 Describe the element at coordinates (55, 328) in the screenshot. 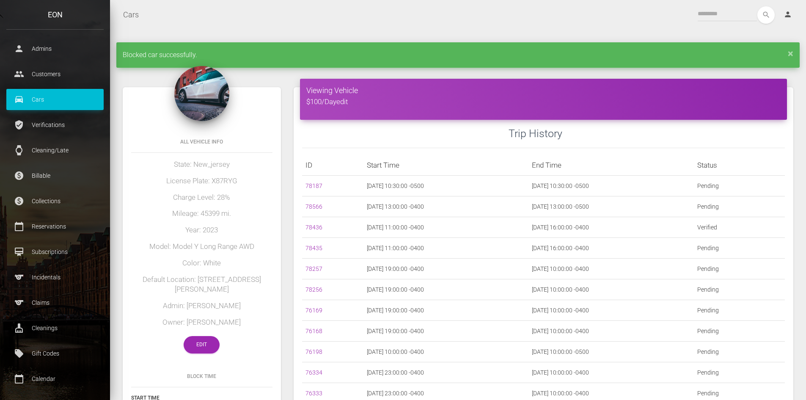

I see `a: cleaning_services Cleanings` at that location.